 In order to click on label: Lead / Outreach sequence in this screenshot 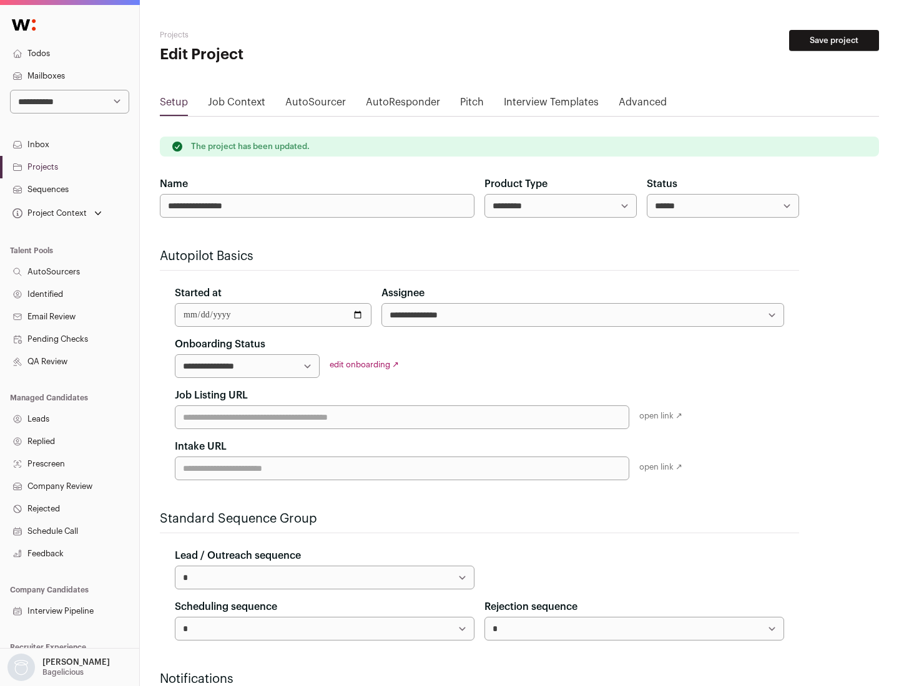, I will do `click(238, 556)`.